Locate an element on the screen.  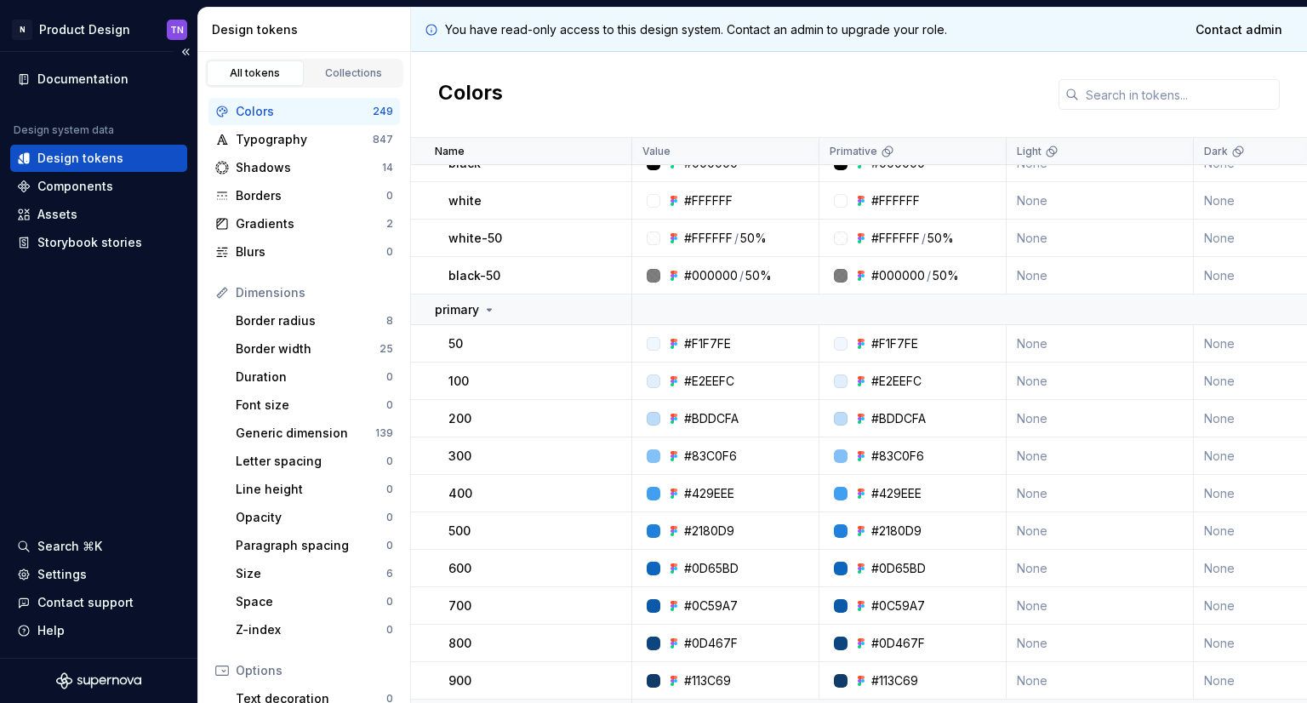
div: Assets is located at coordinates (57, 214).